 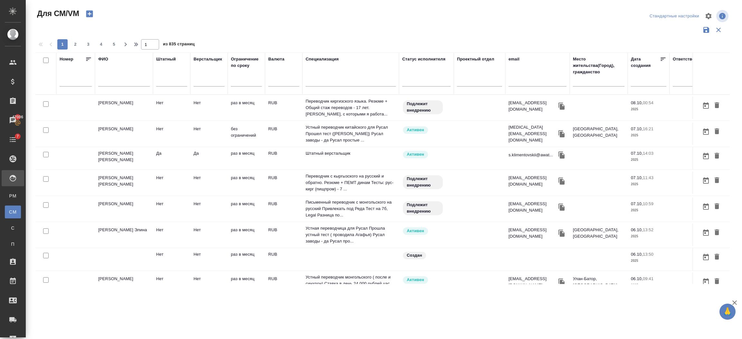 I want to click on span: PM, so click(x=13, y=196).